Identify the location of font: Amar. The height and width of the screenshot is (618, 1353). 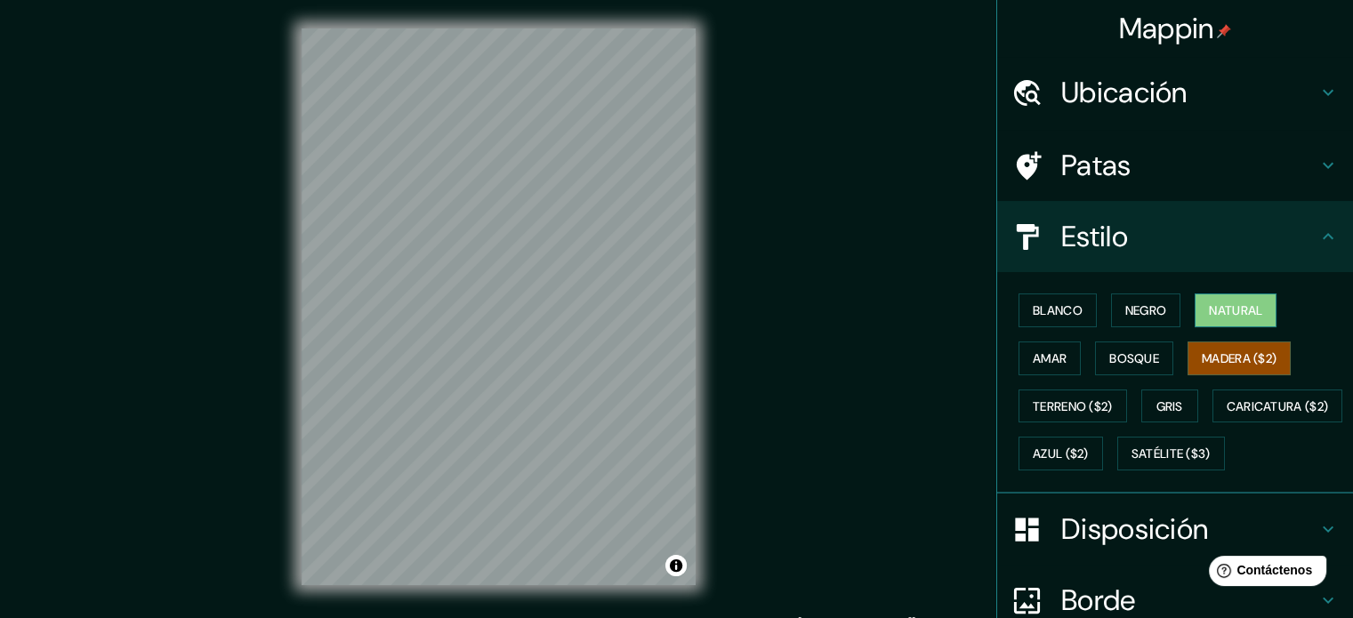
(1050, 359).